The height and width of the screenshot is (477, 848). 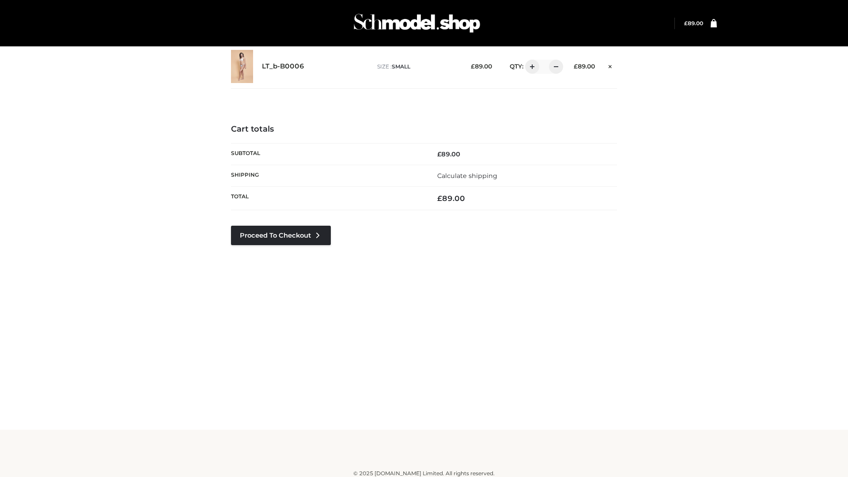 I want to click on img: Schmodel Admin 964, so click(x=417, y=23).